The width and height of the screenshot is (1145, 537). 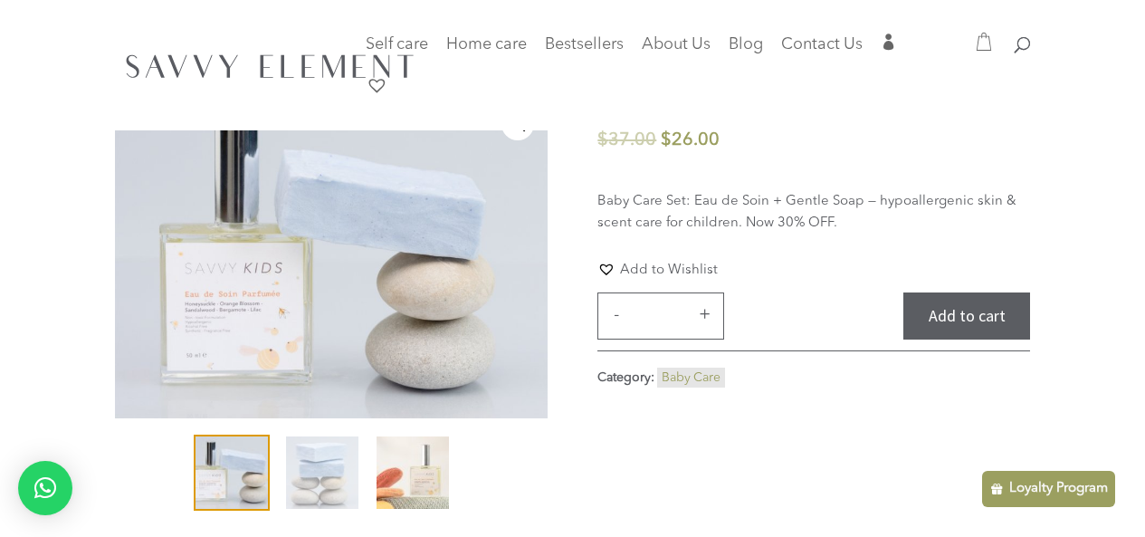 I want to click on a: Contact Us, so click(x=822, y=51).